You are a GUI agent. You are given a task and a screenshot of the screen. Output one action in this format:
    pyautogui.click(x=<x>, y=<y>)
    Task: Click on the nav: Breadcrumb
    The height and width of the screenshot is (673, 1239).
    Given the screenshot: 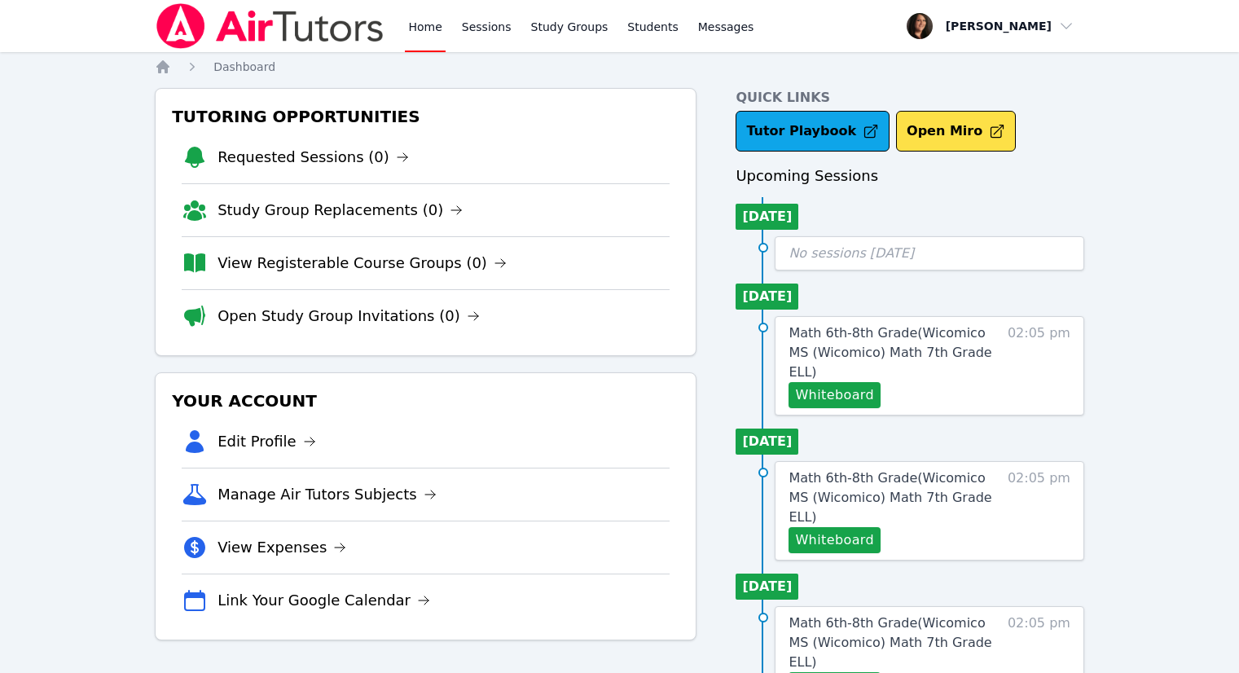 What is the action you would take?
    pyautogui.click(x=619, y=67)
    